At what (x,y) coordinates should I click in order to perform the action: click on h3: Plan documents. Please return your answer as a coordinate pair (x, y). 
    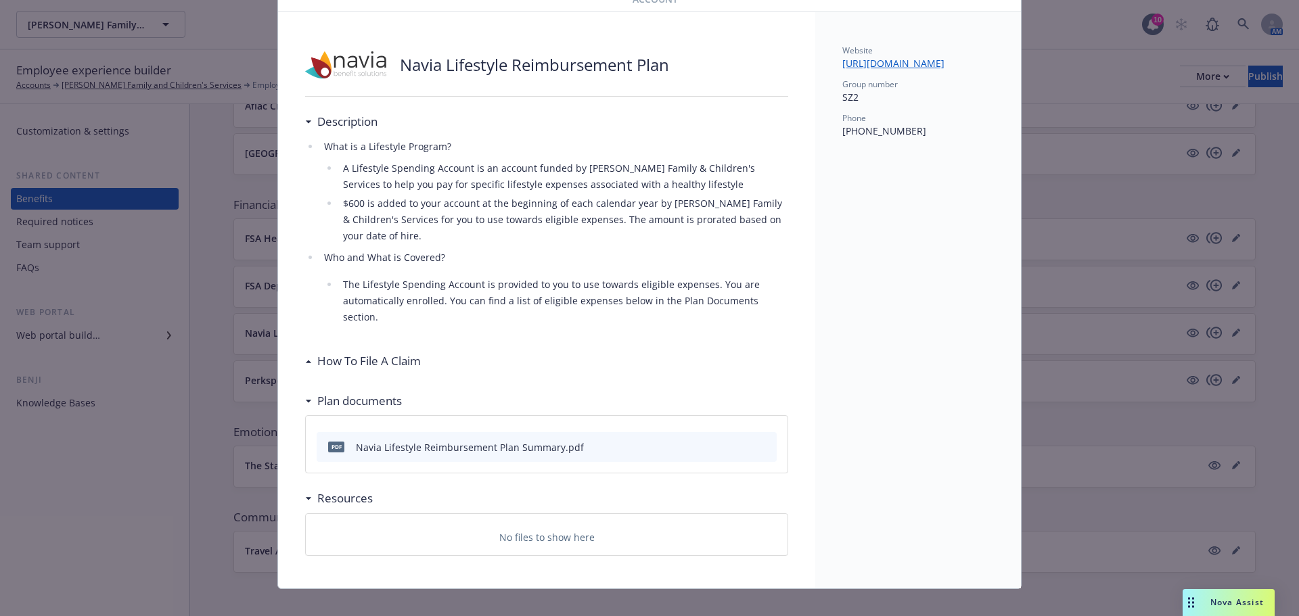
    Looking at the image, I should click on (359, 401).